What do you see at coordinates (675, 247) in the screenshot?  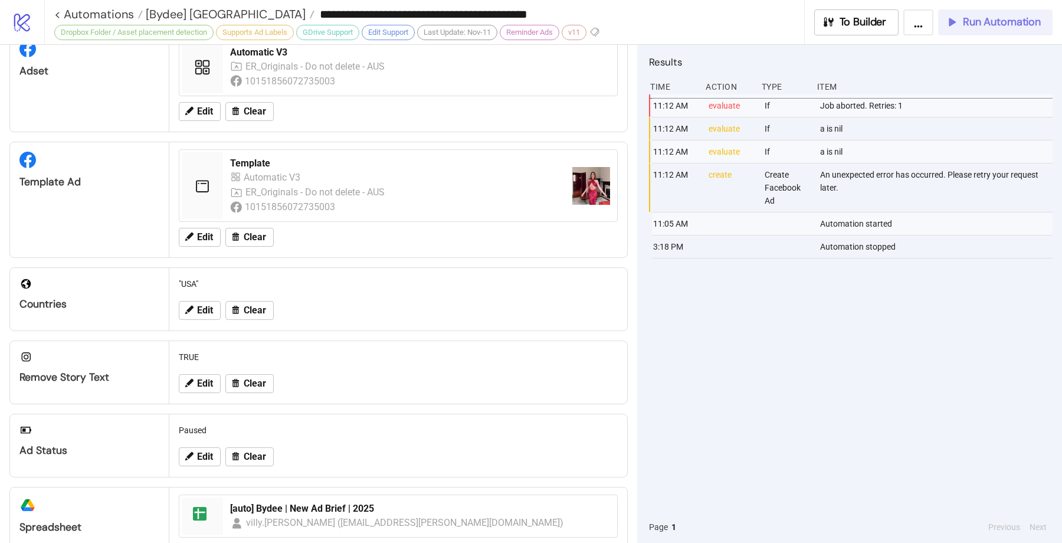 I see `div: 3:18 PM` at bounding box center [675, 247].